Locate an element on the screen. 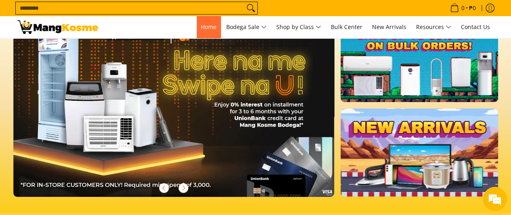 The image size is (511, 215). div: Minimize live chat window is located at coordinates (142, 14).